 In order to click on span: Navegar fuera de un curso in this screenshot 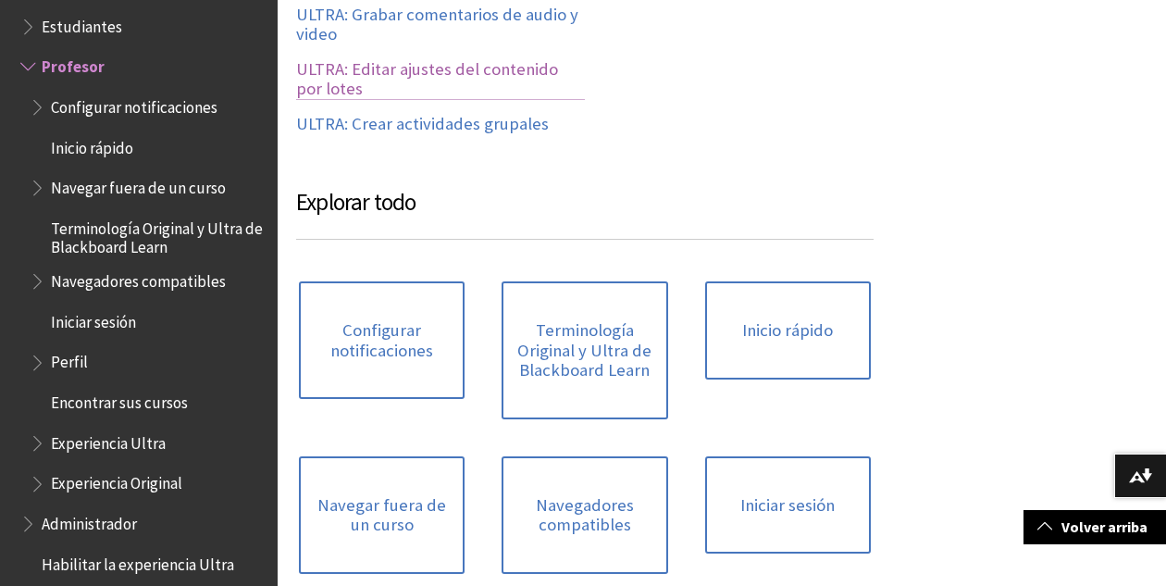, I will do `click(138, 184)`.